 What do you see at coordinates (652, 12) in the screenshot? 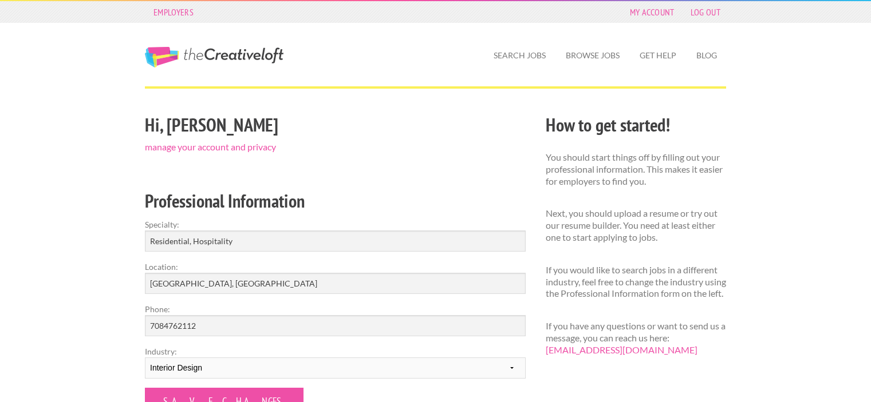
I see `a: My Account` at bounding box center [652, 12].